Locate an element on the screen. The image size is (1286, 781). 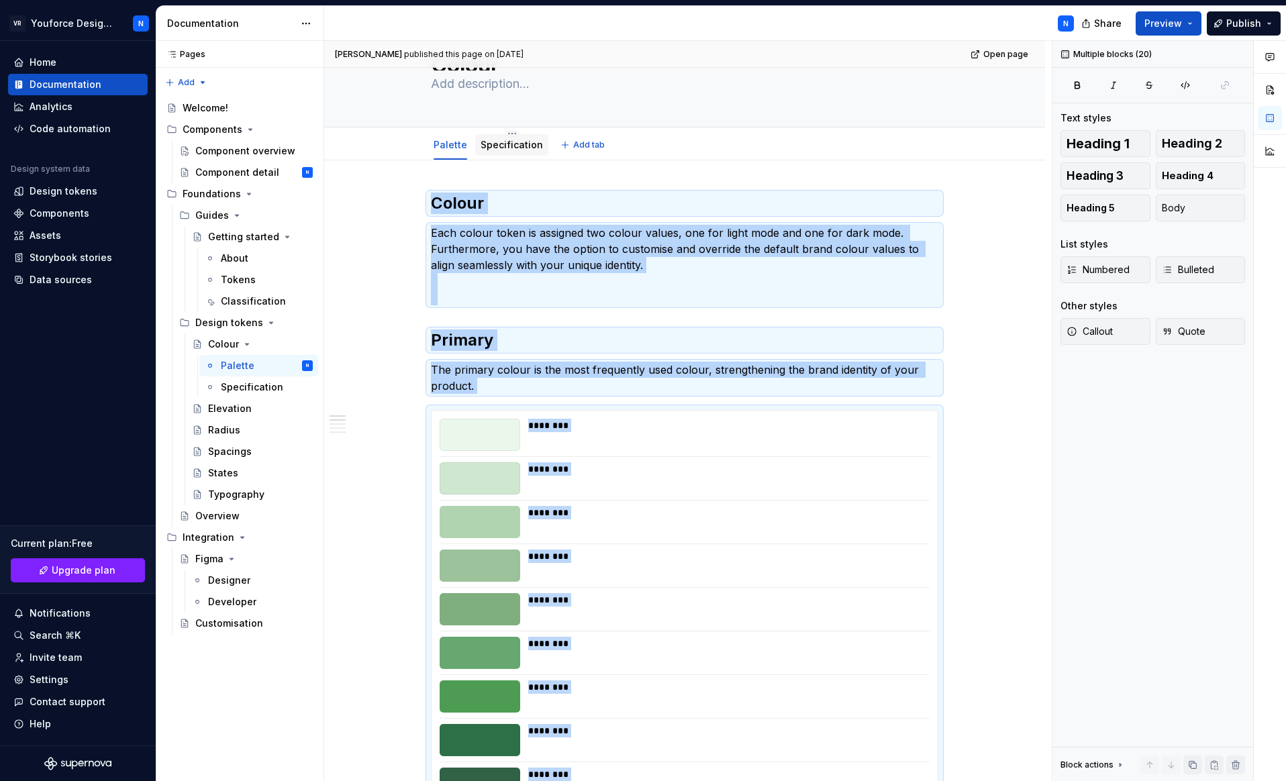
a: Tokens is located at coordinates (258, 280).